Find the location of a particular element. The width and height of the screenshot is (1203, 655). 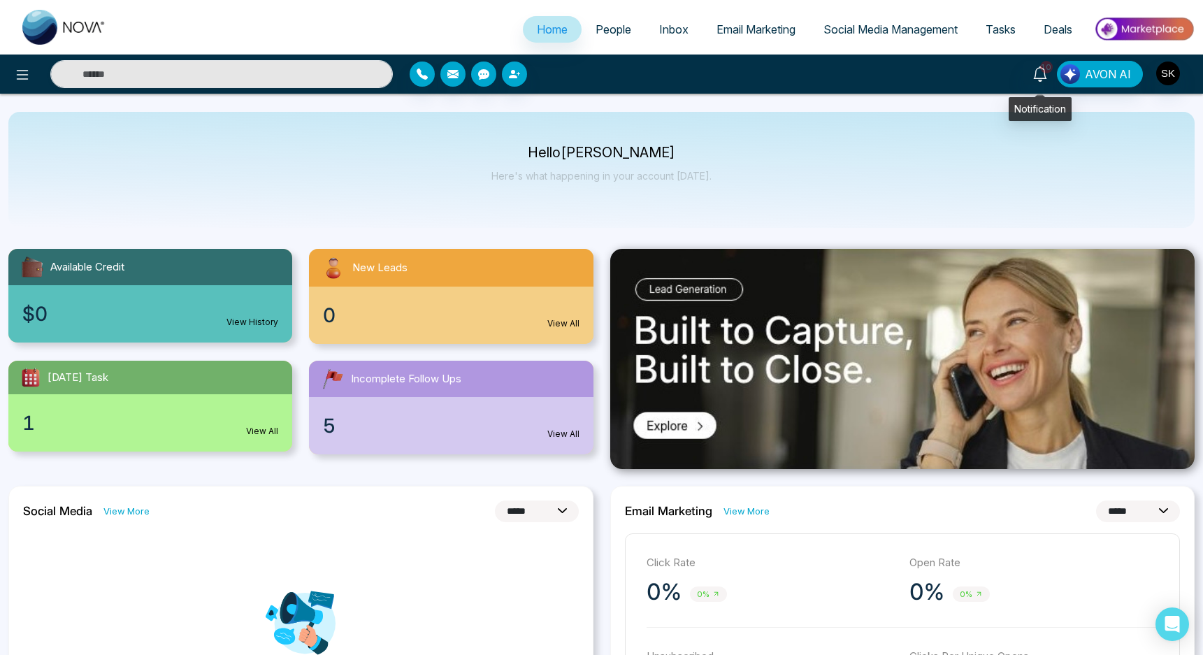

span: 5 is located at coordinates (329, 426).